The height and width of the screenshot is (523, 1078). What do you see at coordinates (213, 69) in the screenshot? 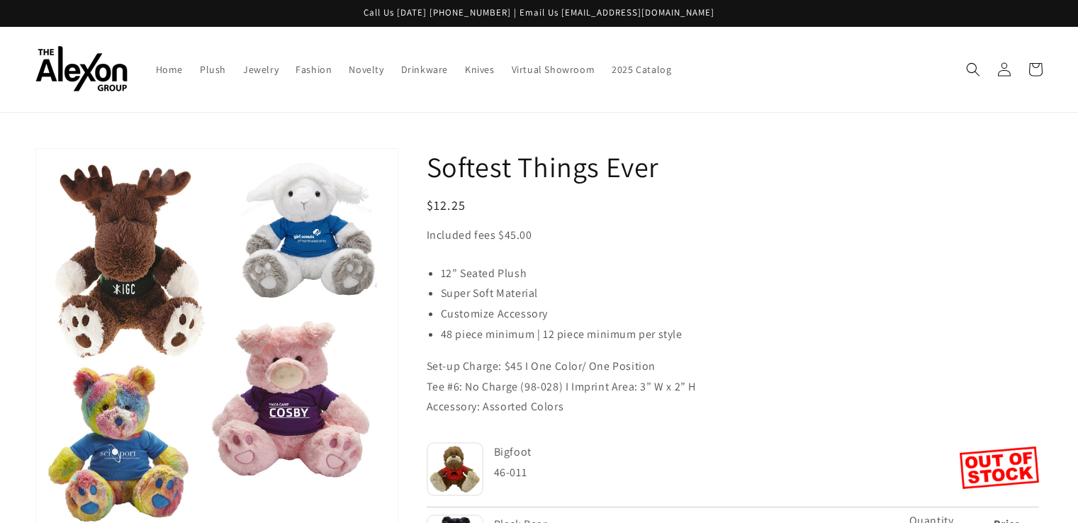
I see `span: Plush` at bounding box center [213, 69].